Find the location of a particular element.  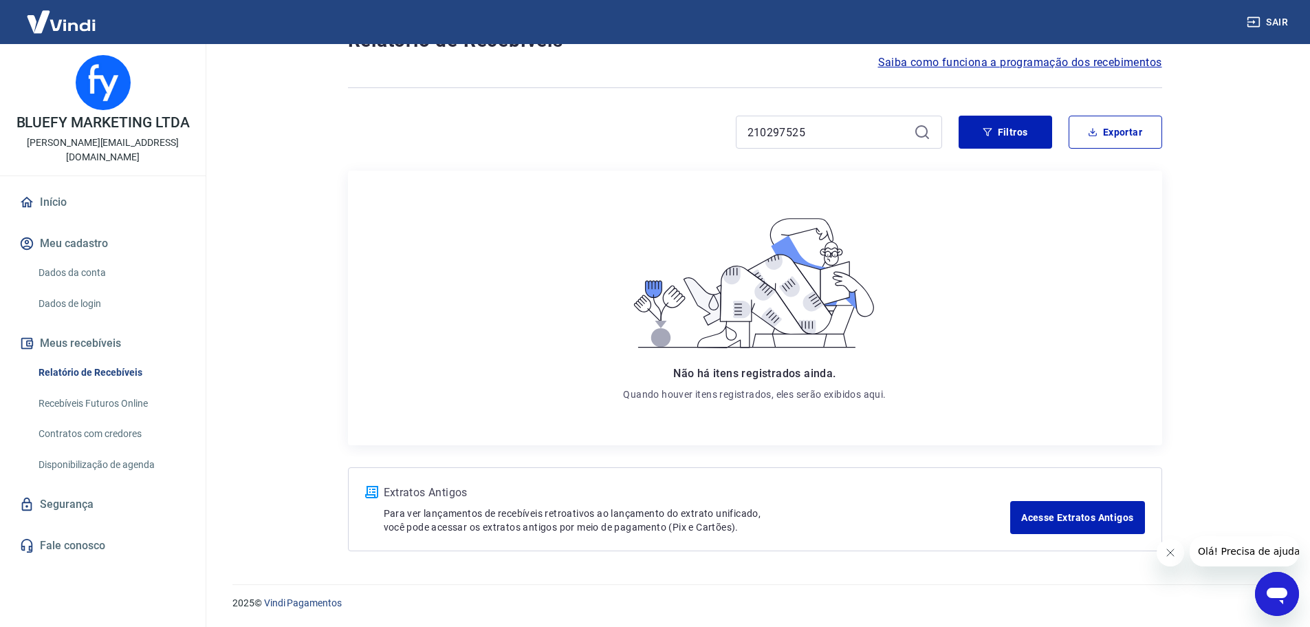

button: Exportar is located at coordinates (1115, 132).